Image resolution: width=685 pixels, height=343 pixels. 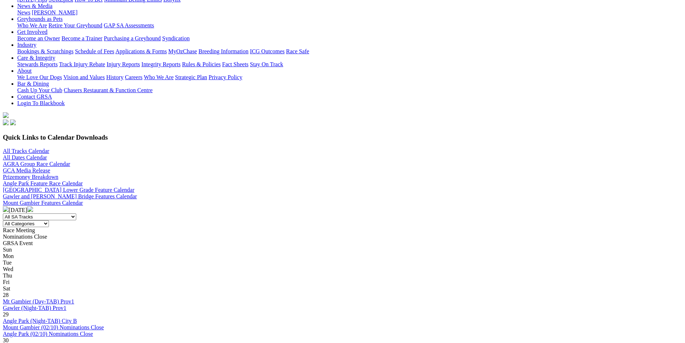 I want to click on a: Retire Your Greyhound, so click(x=75, y=25).